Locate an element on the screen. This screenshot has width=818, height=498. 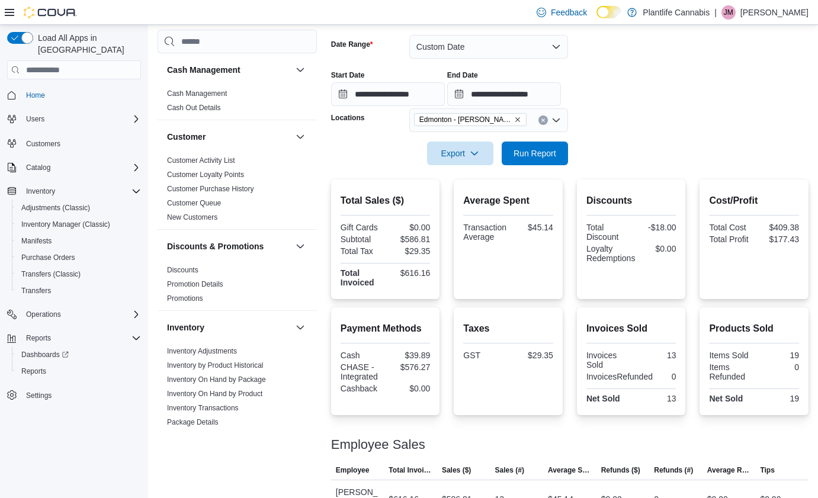
button: Catalog is located at coordinates (38, 168).